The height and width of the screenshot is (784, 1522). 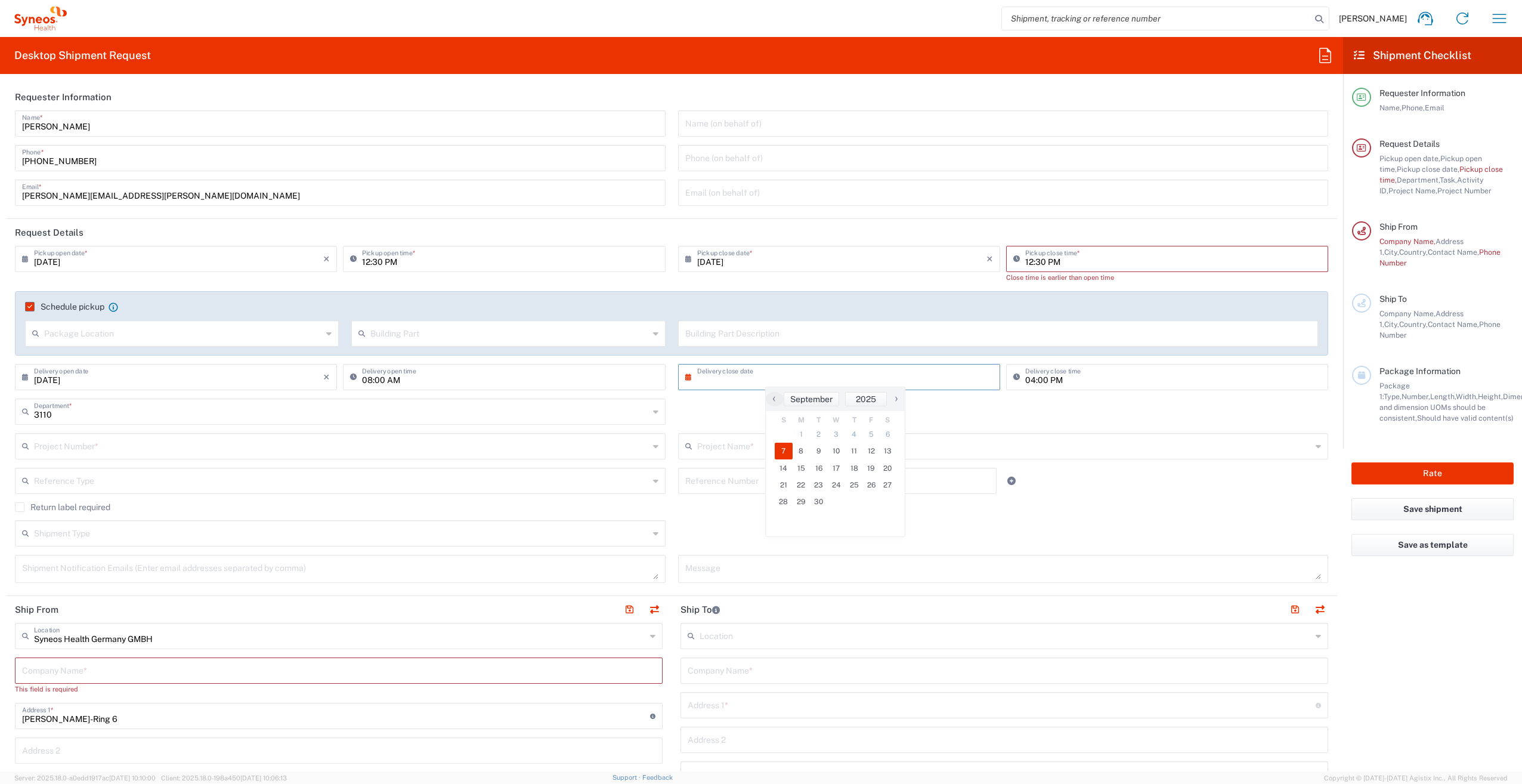 What do you see at coordinates (339, 689) in the screenshot?
I see `div: This field is required` at bounding box center [339, 689].